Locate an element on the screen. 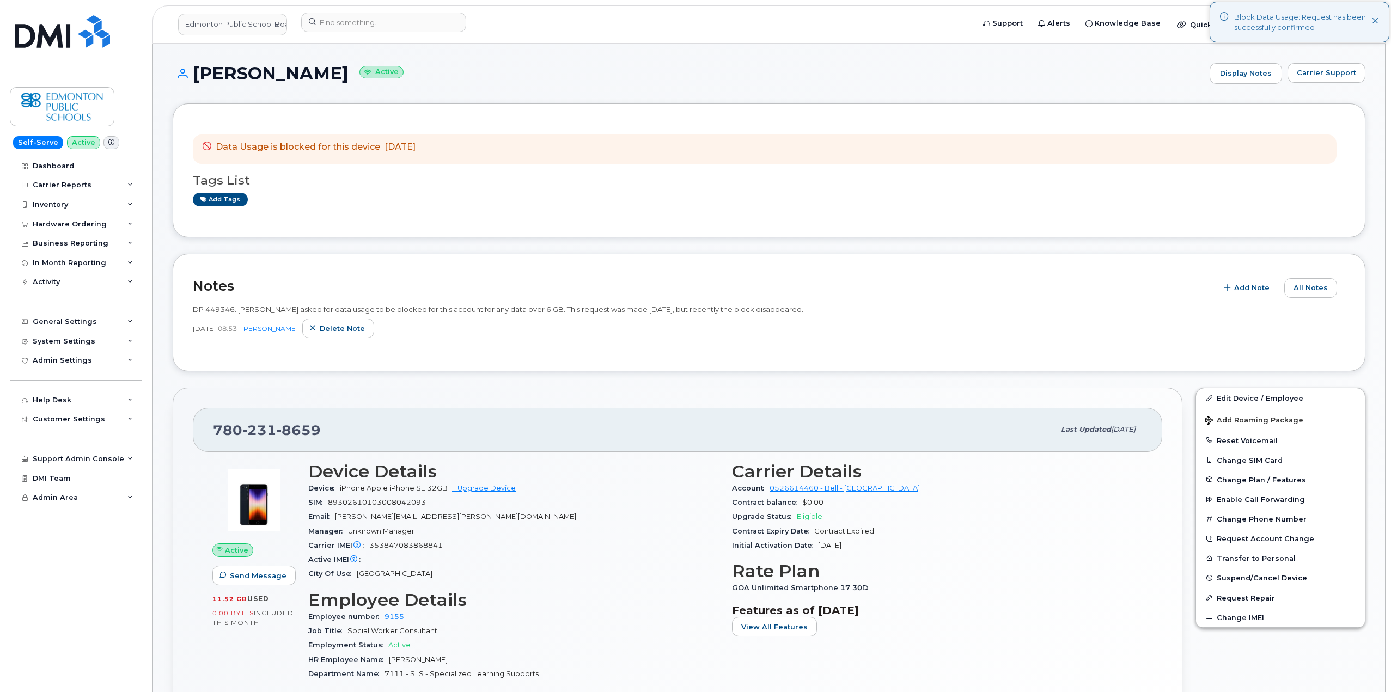  span: Social Worker Consultant is located at coordinates (392, 631).